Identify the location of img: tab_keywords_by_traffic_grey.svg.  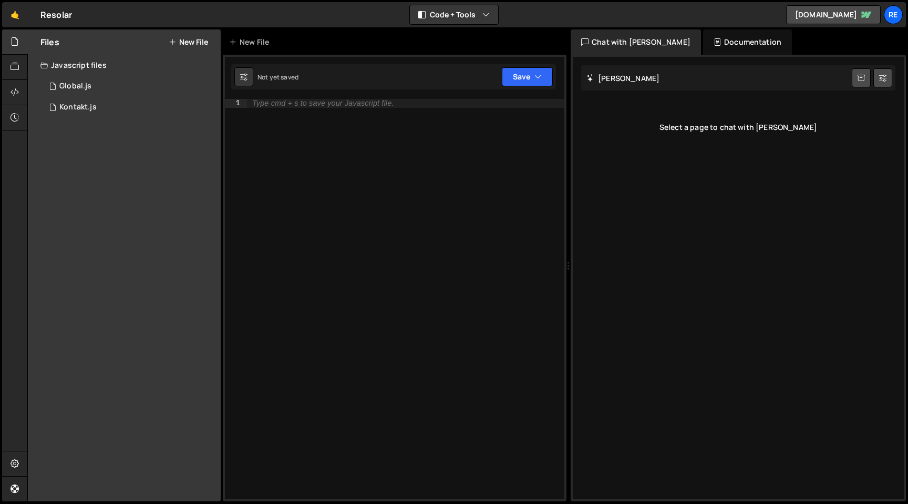
(109, 65).